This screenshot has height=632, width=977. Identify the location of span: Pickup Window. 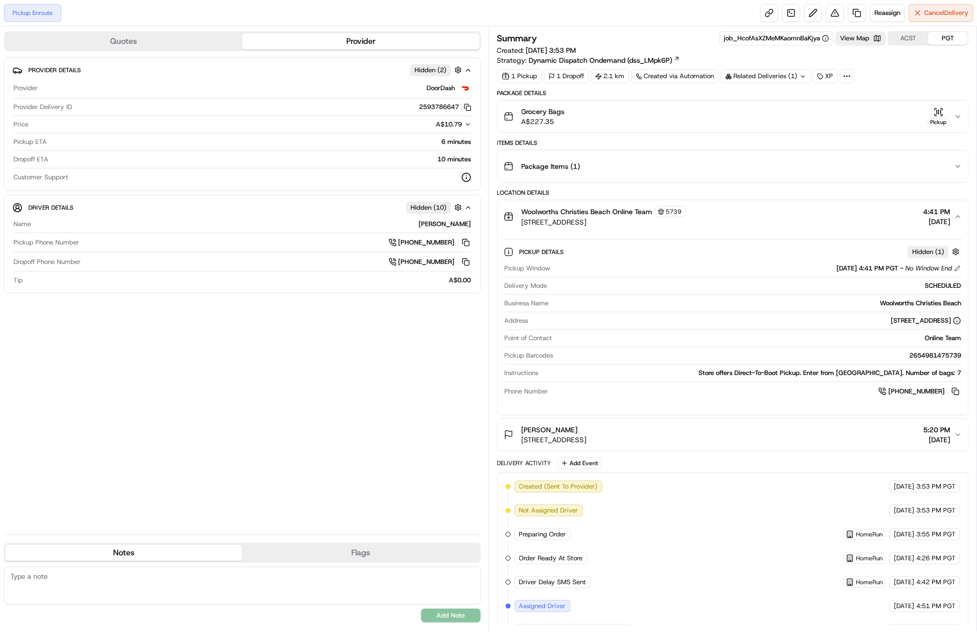
(527, 268).